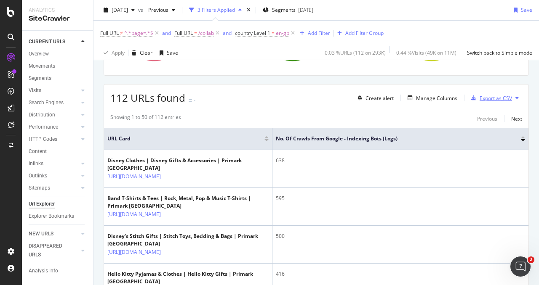 The image size is (539, 285). What do you see at coordinates (53, 42) in the screenshot?
I see `a: CURRENT URLS` at bounding box center [53, 42].